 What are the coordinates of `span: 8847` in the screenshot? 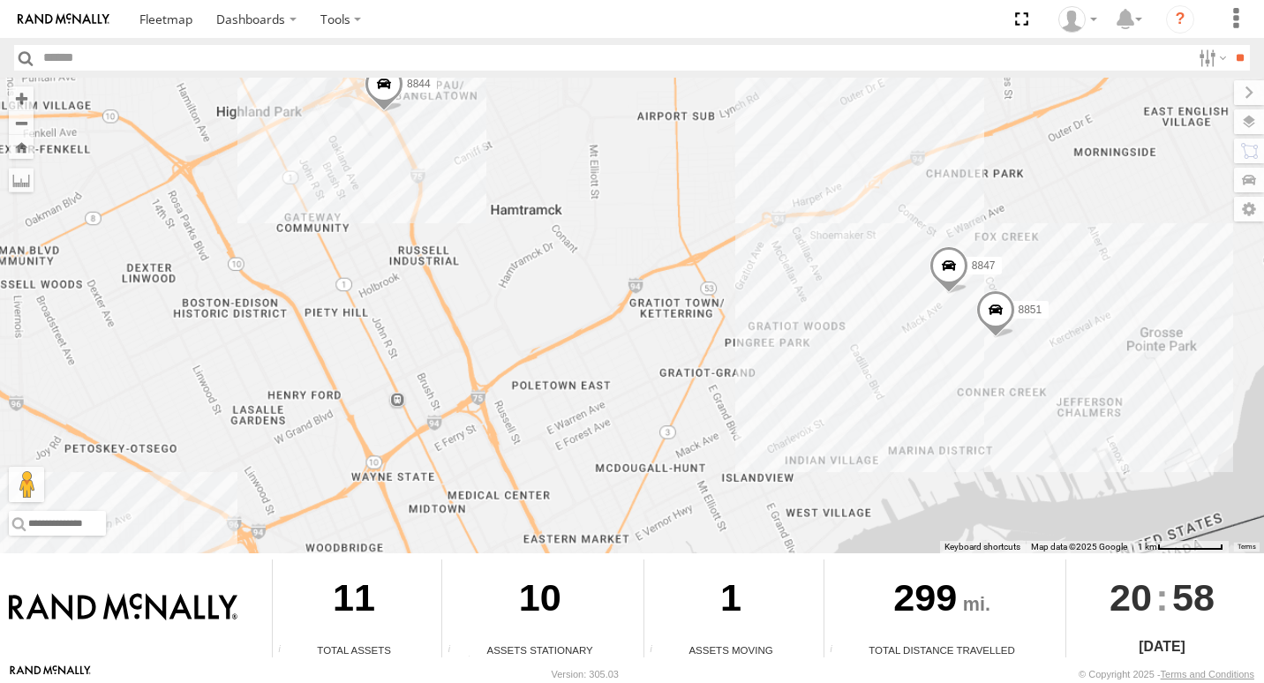 It's located at (983, 265).